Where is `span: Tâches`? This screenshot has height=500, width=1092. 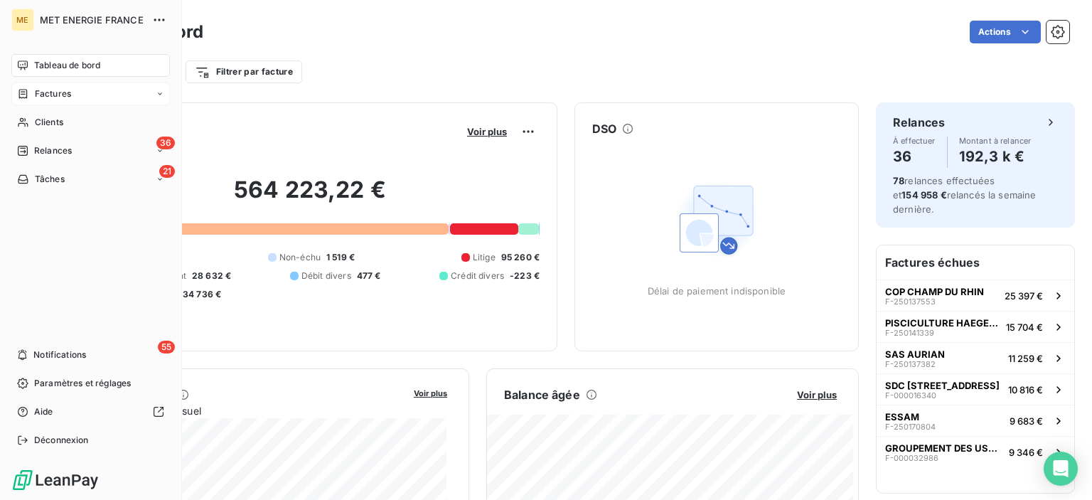 span: Tâches is located at coordinates (50, 179).